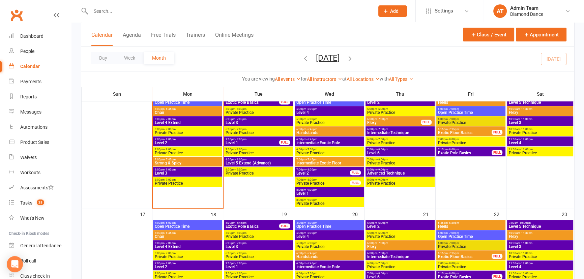 This screenshot has height=279, width=584. Describe the element at coordinates (35, 142) in the screenshot. I see `div: Product Sales` at that location.